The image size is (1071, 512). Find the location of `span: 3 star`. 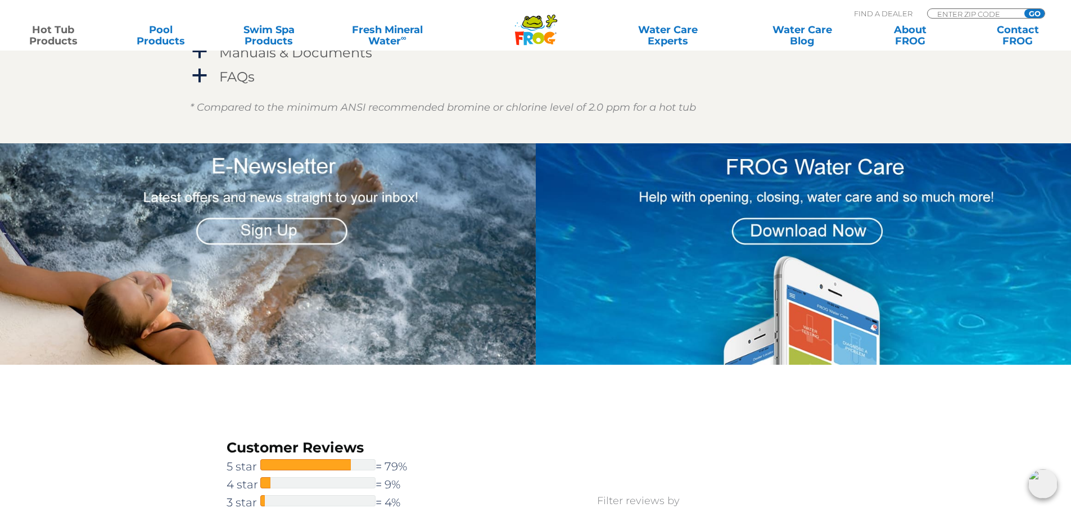

span: 3 star is located at coordinates (243, 503).